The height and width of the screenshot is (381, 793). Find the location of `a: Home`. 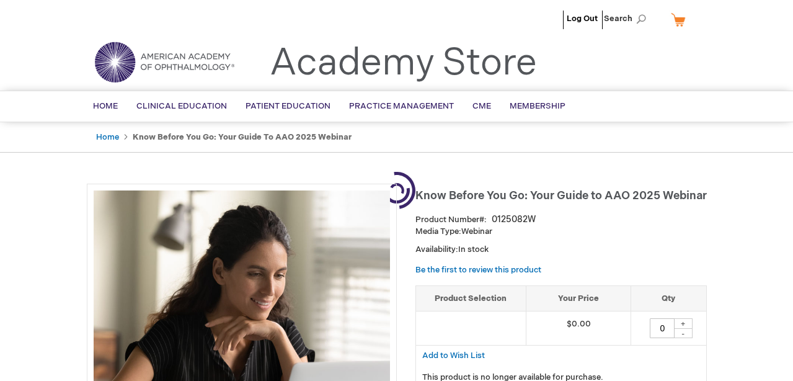

a: Home is located at coordinates (107, 137).